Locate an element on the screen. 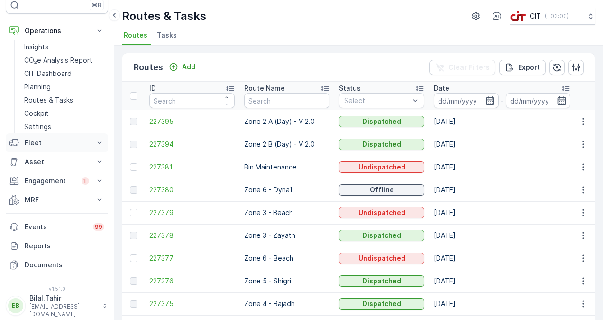 The image size is (603, 320). p: Select is located at coordinates (377, 101).